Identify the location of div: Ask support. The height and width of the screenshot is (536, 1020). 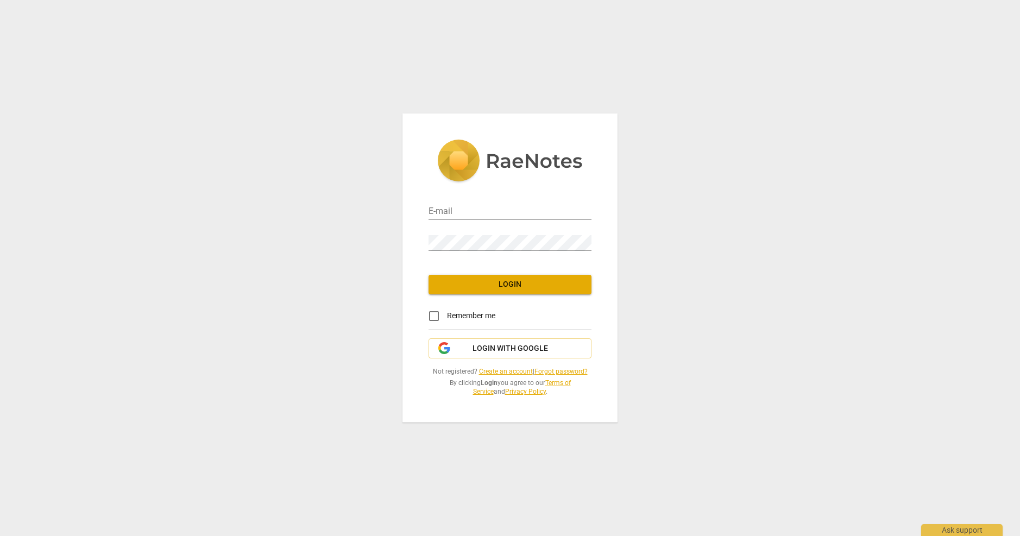
(962, 530).